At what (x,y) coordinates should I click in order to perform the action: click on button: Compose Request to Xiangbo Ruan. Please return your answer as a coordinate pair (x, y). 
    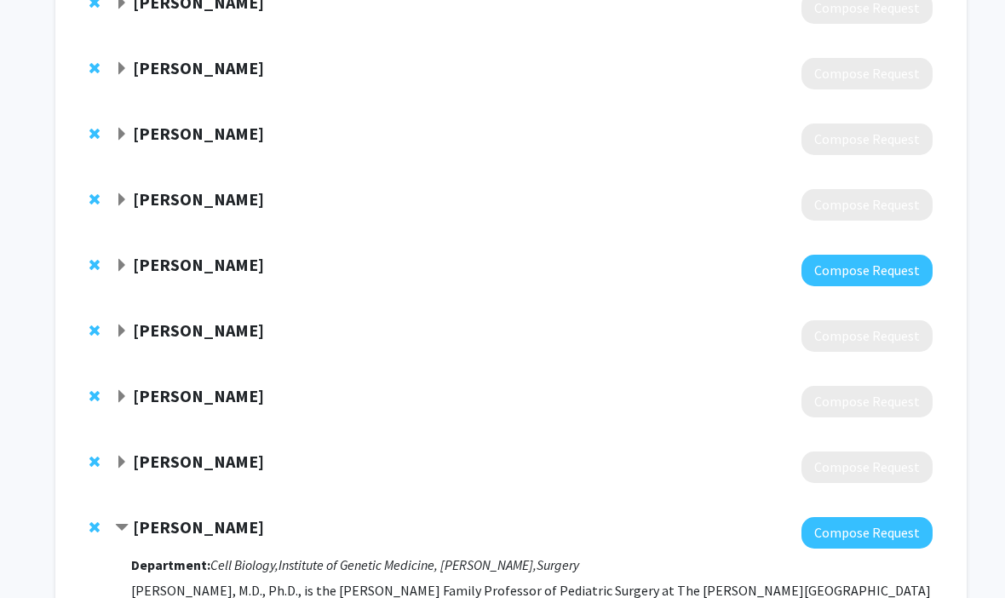
    Looking at the image, I should click on (867, 73).